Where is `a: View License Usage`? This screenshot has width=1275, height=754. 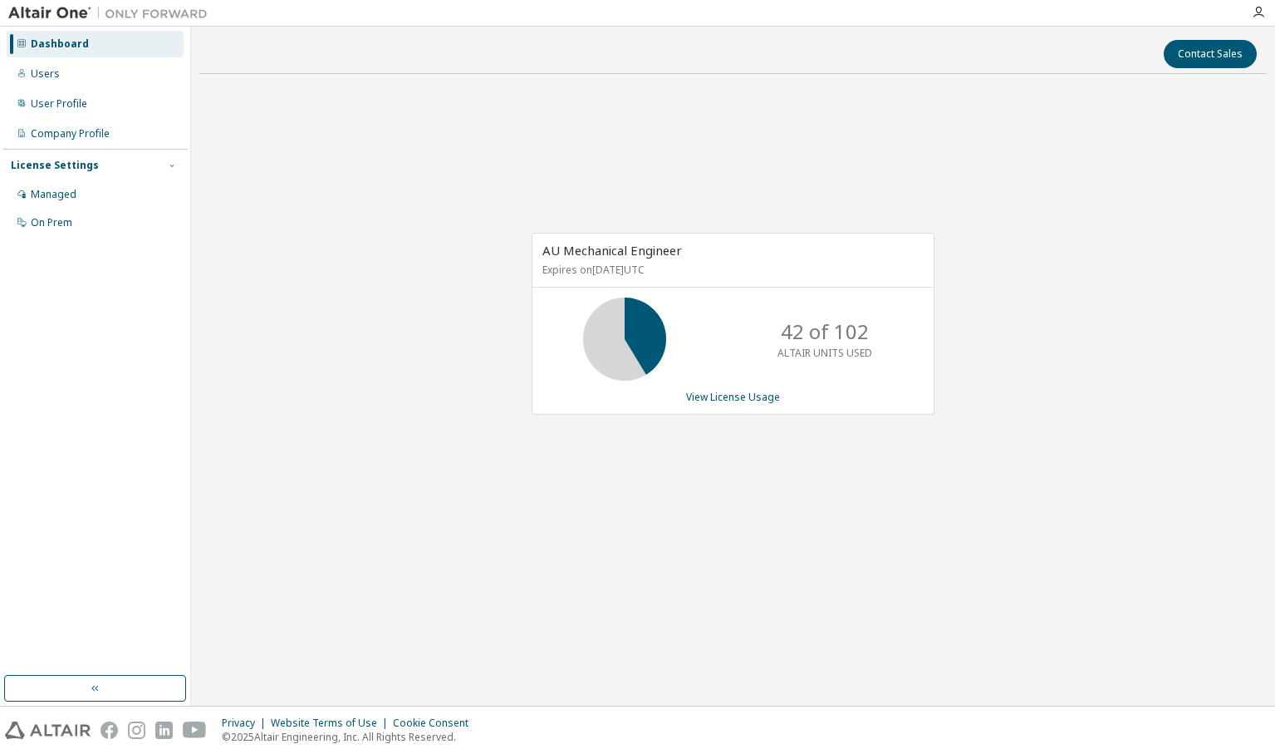
a: View License Usage is located at coordinates (733, 396).